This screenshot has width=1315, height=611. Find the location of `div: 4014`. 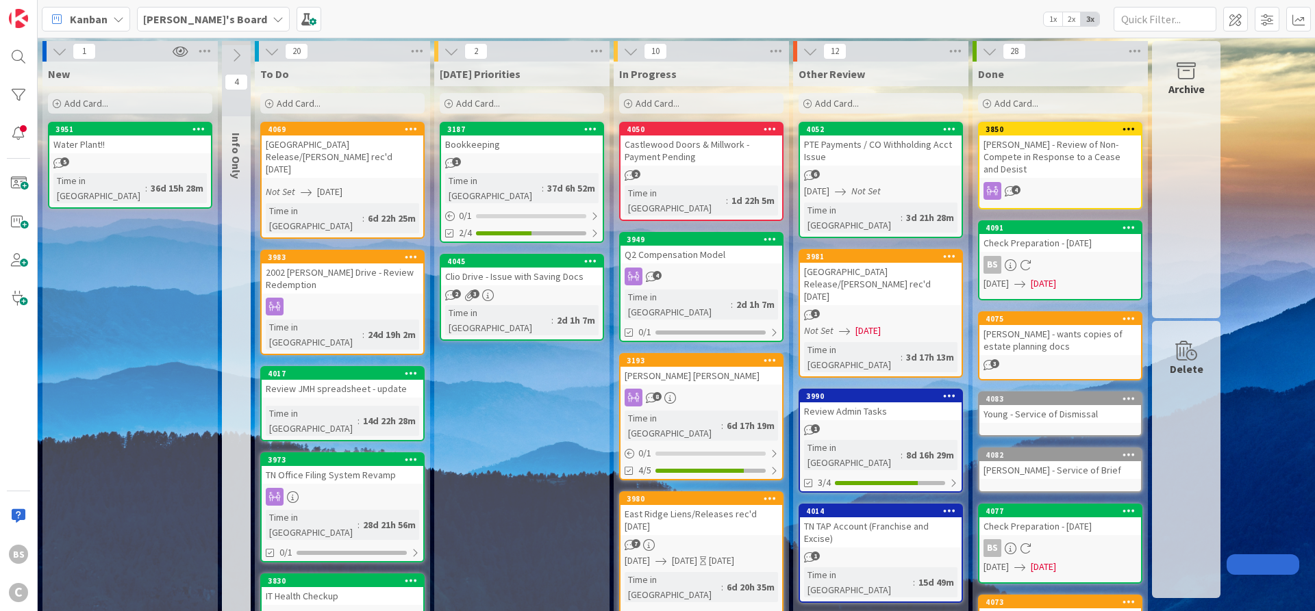

div: 4014 is located at coordinates (883, 512).